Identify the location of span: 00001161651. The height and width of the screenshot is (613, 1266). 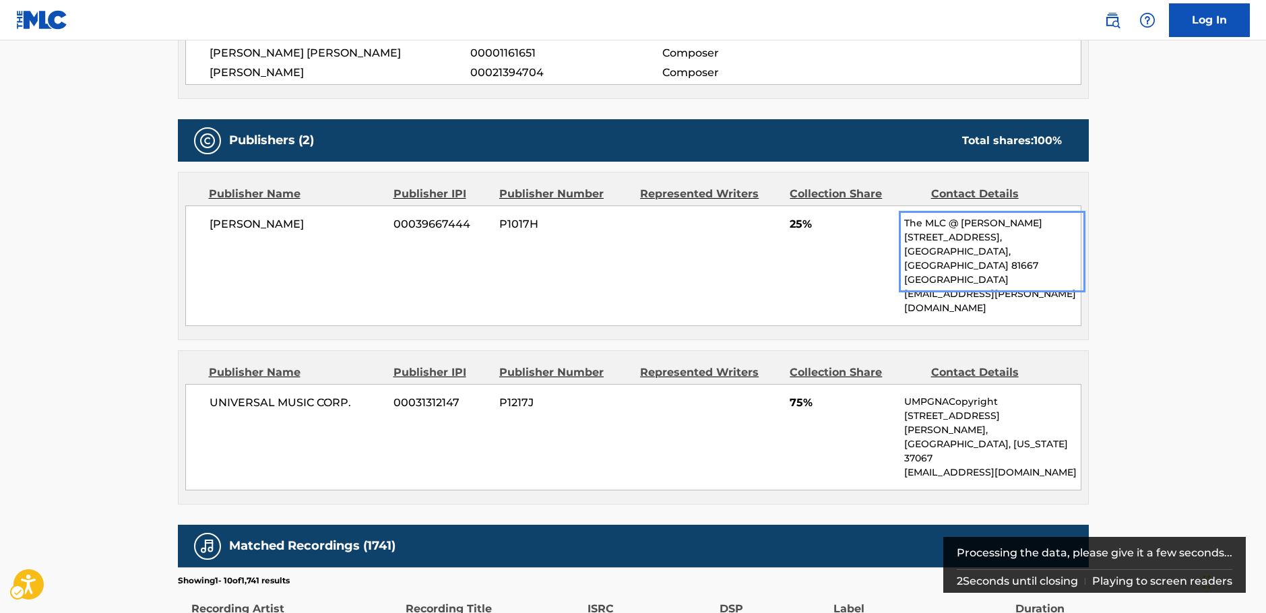
(566, 53).